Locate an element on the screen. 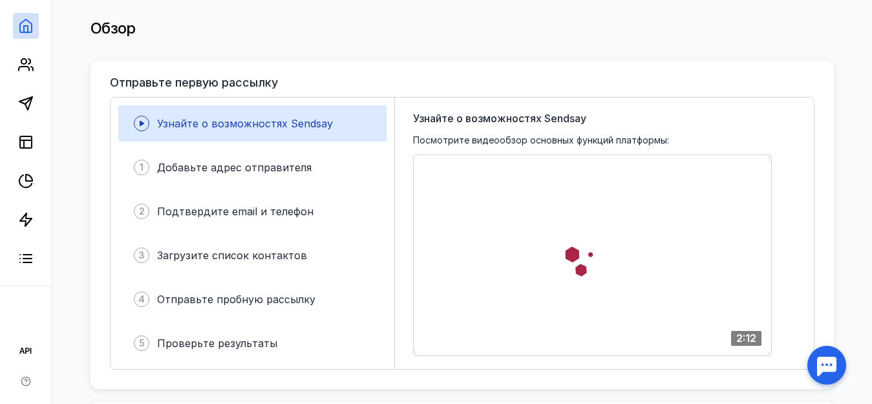  span: Проверьте результаты is located at coordinates (217, 343).